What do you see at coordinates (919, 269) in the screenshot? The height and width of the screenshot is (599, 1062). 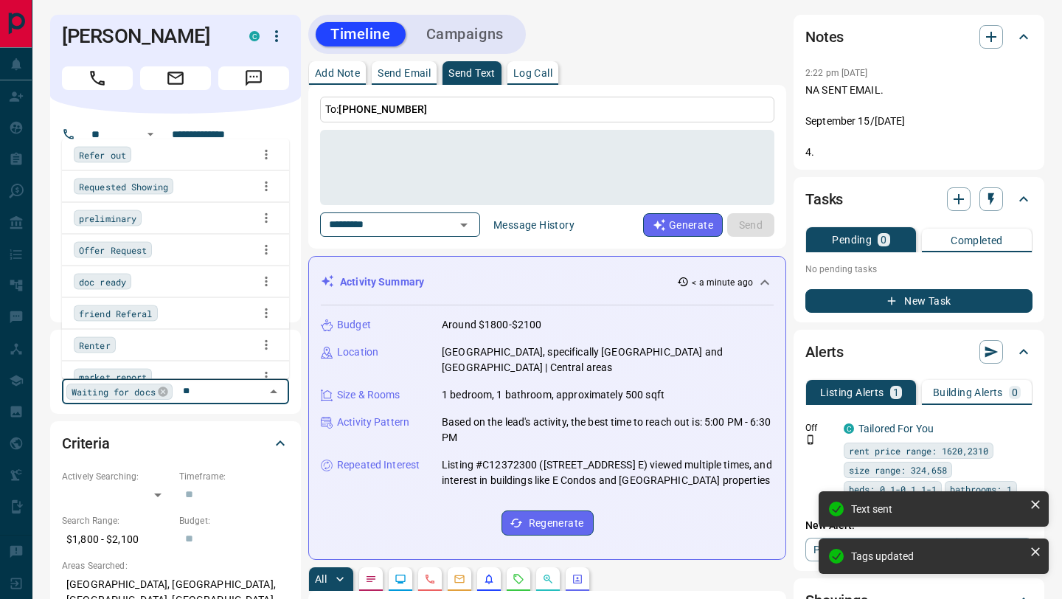 I see `p: No pending tasks` at bounding box center [919, 269].